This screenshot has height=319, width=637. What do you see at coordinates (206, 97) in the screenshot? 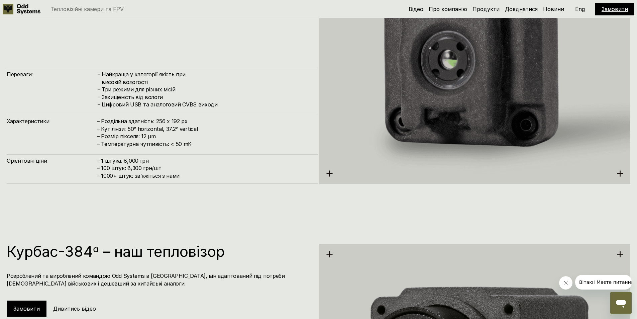
I see `h4: Захищеність від вологи` at bounding box center [206, 97].